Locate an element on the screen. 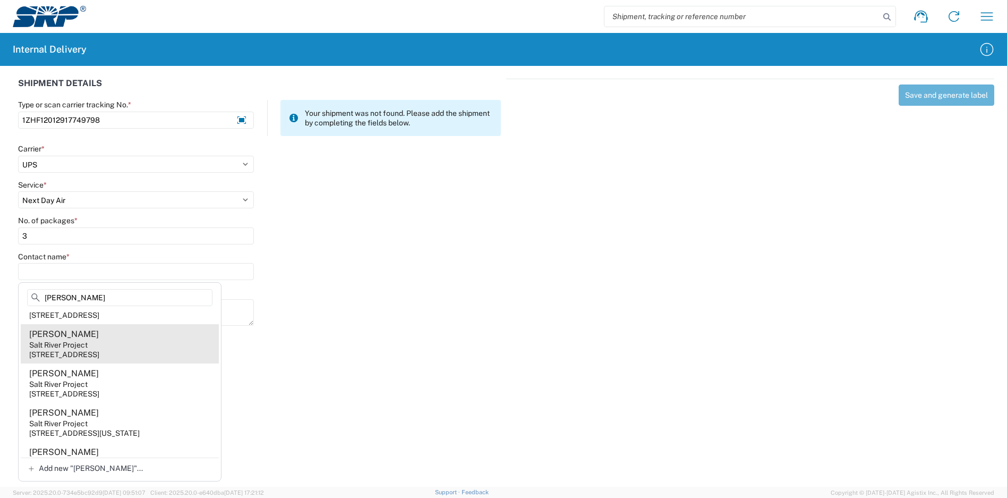 The height and width of the screenshot is (498, 1007). label: No. of packages is located at coordinates (48, 220).